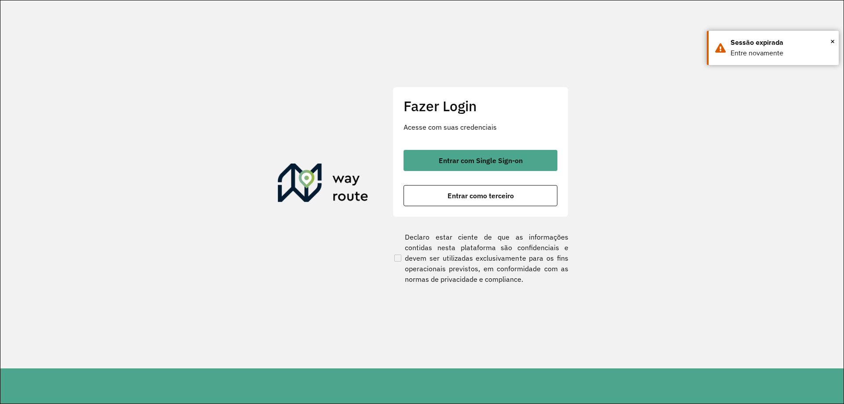 The width and height of the screenshot is (844, 404). Describe the element at coordinates (481, 196) in the screenshot. I see `span: Entrar como terceiro` at that location.